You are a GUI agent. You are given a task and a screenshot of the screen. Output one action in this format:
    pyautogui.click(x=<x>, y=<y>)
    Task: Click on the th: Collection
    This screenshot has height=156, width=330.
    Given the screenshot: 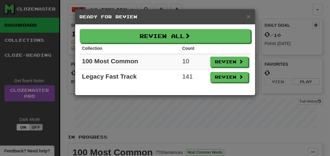 What is the action you would take?
    pyautogui.click(x=130, y=48)
    